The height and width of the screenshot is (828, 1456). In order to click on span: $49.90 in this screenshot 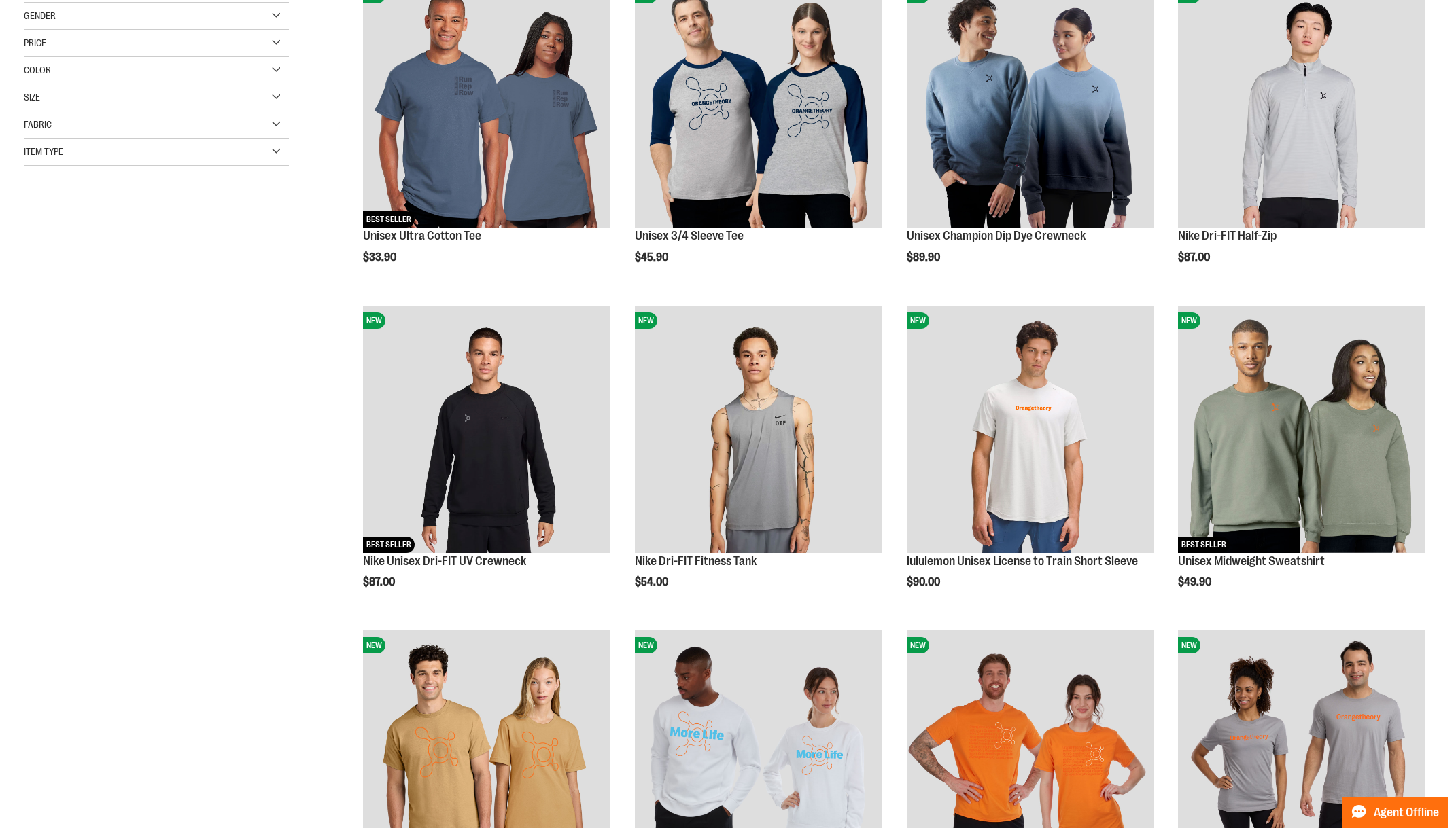, I will do `click(1196, 583)`.